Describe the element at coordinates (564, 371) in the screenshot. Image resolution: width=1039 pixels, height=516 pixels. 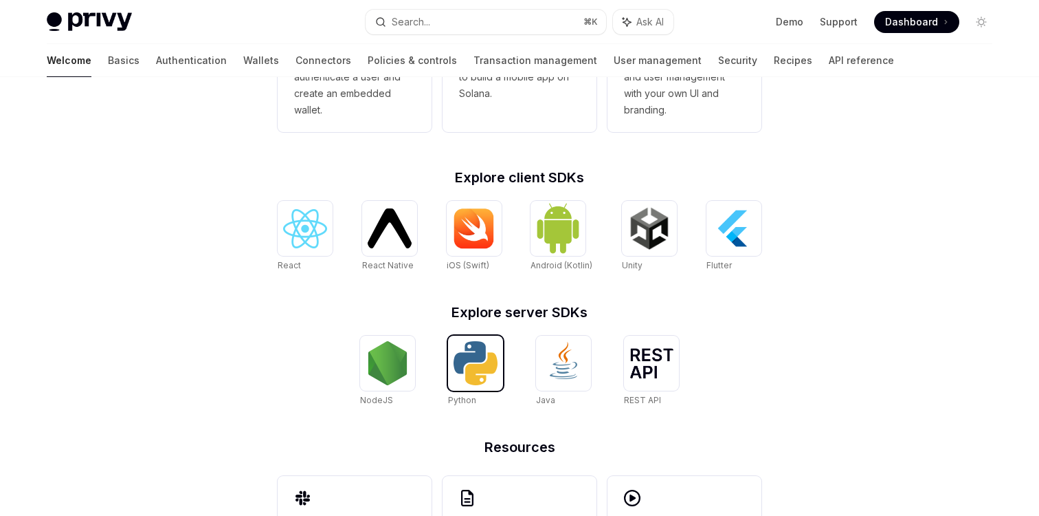
I see `a: JavaJava` at that location.